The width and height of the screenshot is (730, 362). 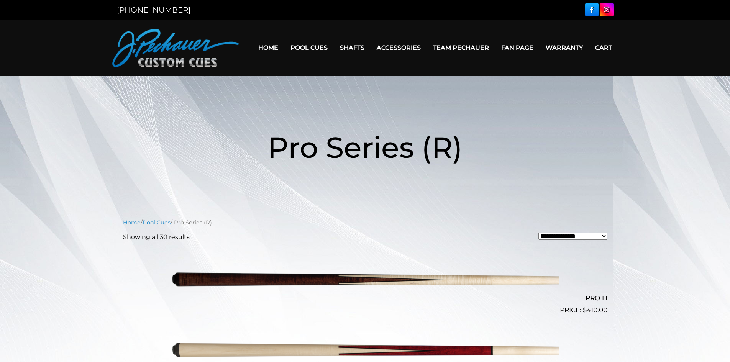 What do you see at coordinates (365, 282) in the screenshot?
I see `a: PRO H $410.00` at bounding box center [365, 282].